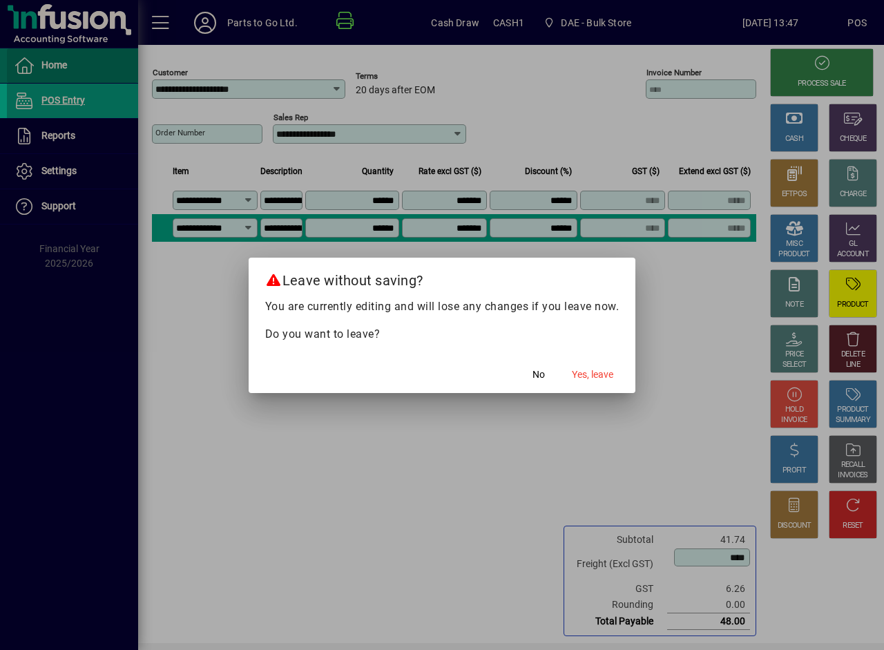  Describe the element at coordinates (538, 374) in the screenshot. I see `span: No` at that location.